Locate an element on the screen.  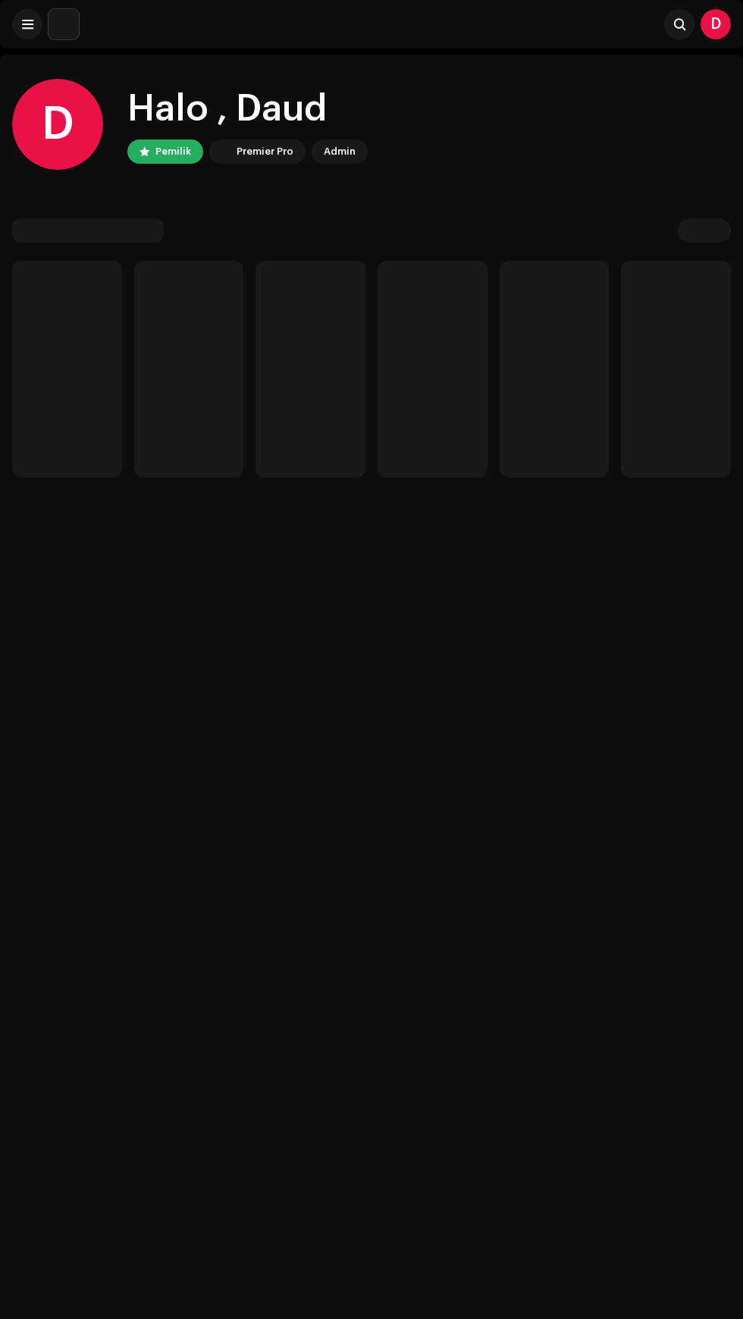
div: Admin is located at coordinates (340, 152).